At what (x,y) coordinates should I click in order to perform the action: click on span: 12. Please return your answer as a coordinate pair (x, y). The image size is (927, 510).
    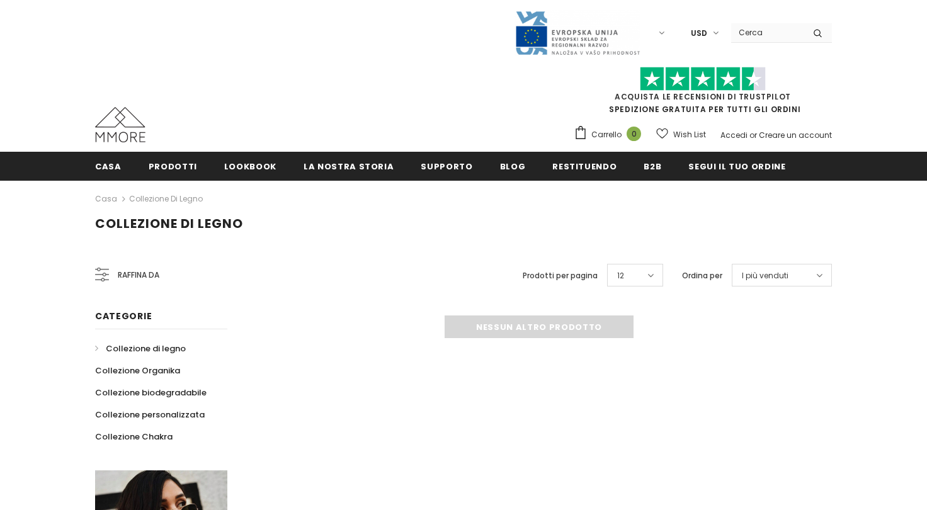
    Looking at the image, I should click on (620, 276).